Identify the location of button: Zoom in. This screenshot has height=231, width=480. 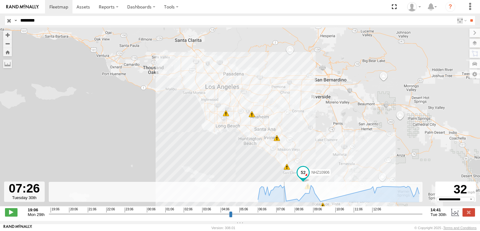
(8, 35).